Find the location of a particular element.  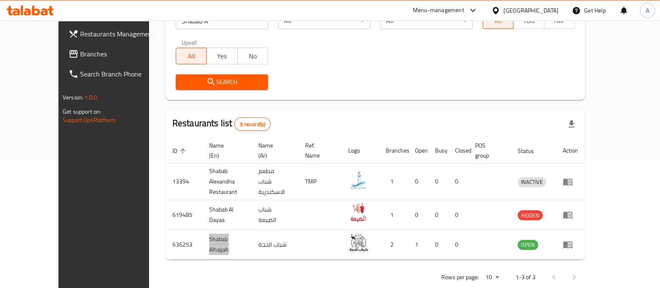

span: 1.0.0 is located at coordinates (91, 97).